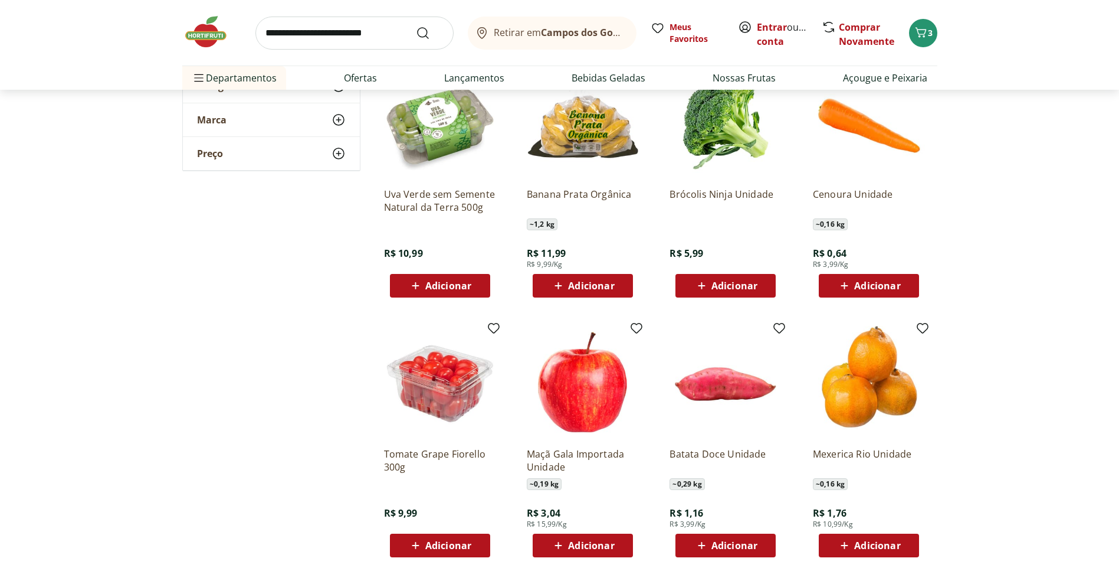 The height and width of the screenshot is (568, 1119). What do you see at coordinates (687, 33) in the screenshot?
I see `a: Meus Favoritos` at bounding box center [687, 33].